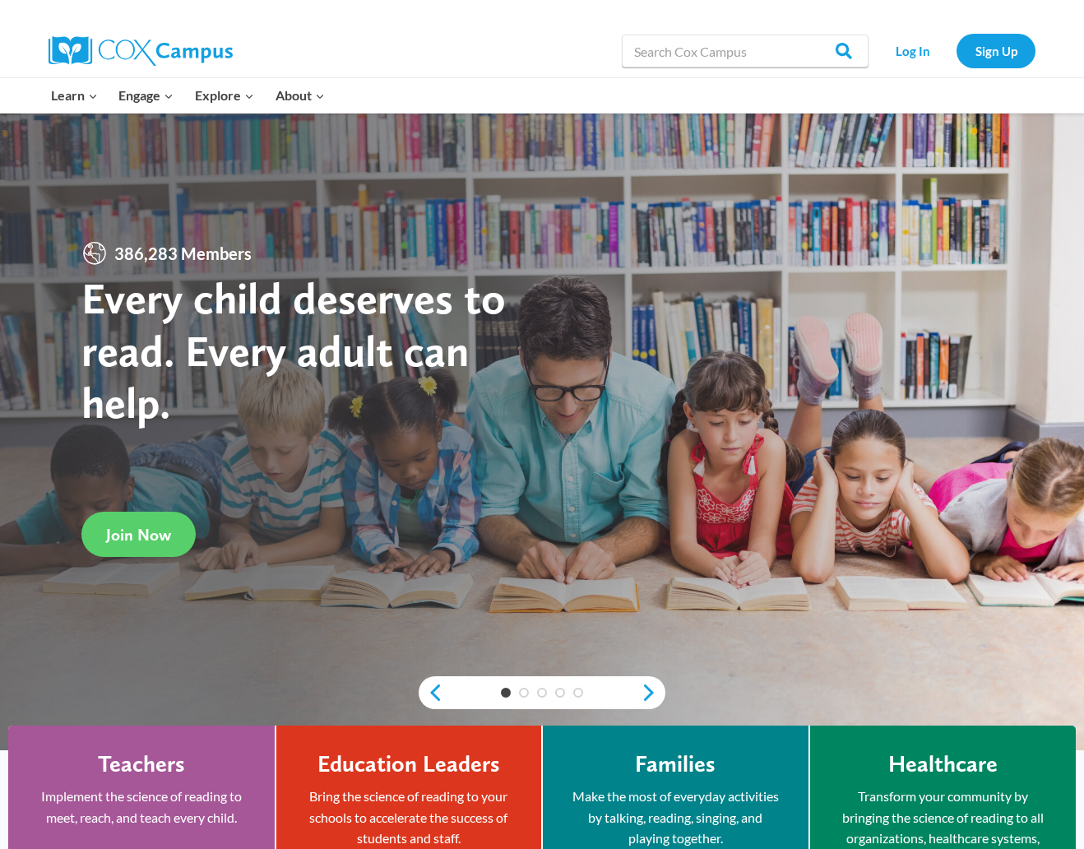 The width and height of the screenshot is (1084, 849). Describe the element at coordinates (996, 50) in the screenshot. I see `a: Sign Up` at that location.